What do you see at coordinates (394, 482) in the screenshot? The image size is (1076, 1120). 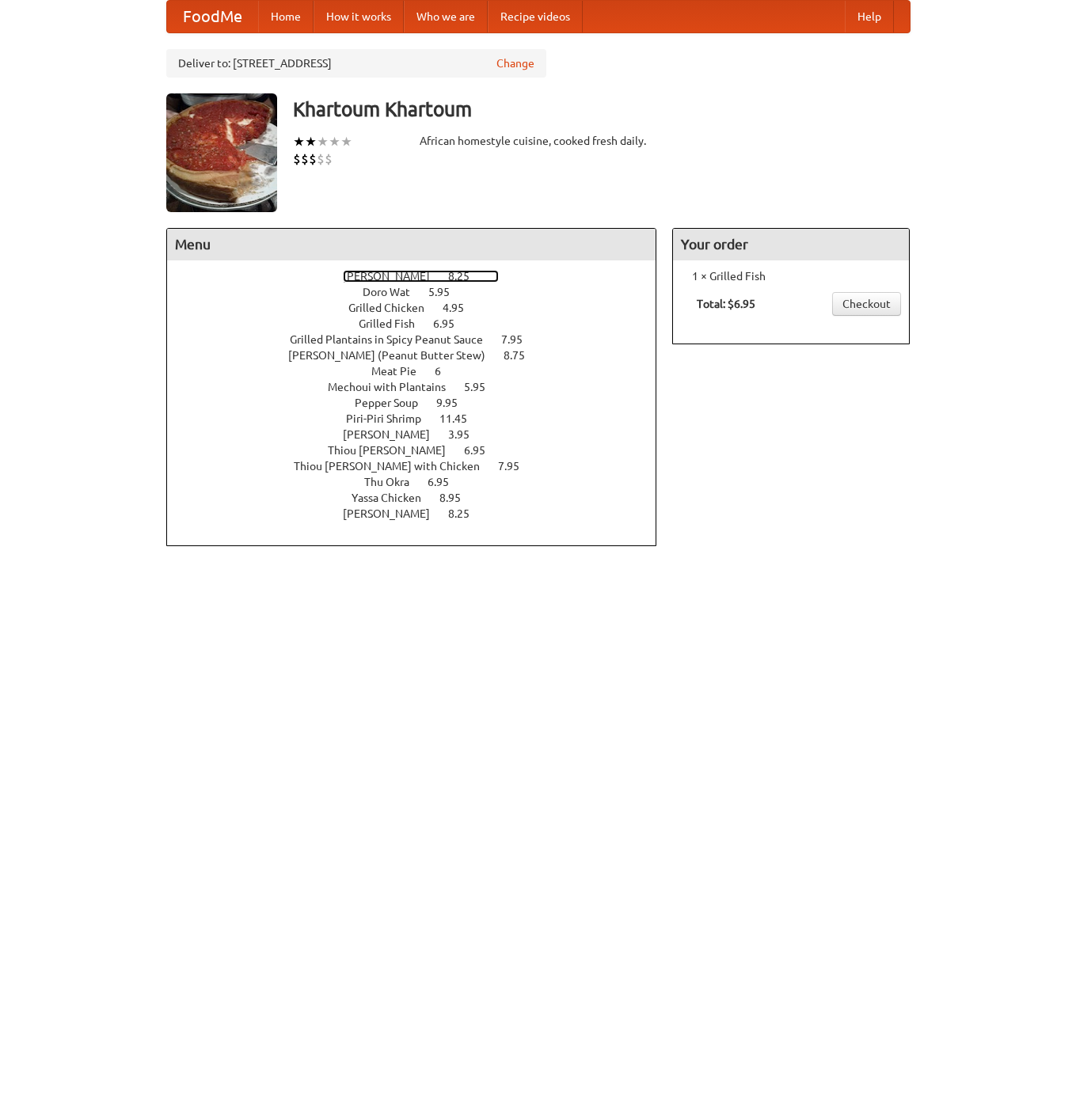 I see `span: Thu Okra` at bounding box center [394, 482].